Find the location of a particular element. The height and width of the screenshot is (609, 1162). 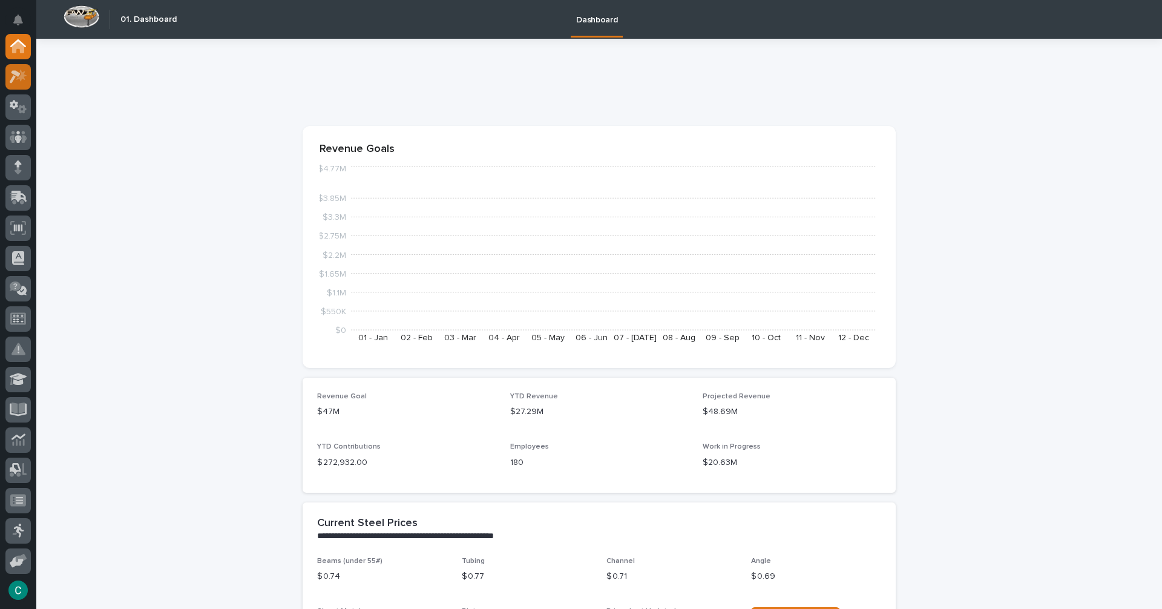

tspan: $2.2M is located at coordinates (334, 255).